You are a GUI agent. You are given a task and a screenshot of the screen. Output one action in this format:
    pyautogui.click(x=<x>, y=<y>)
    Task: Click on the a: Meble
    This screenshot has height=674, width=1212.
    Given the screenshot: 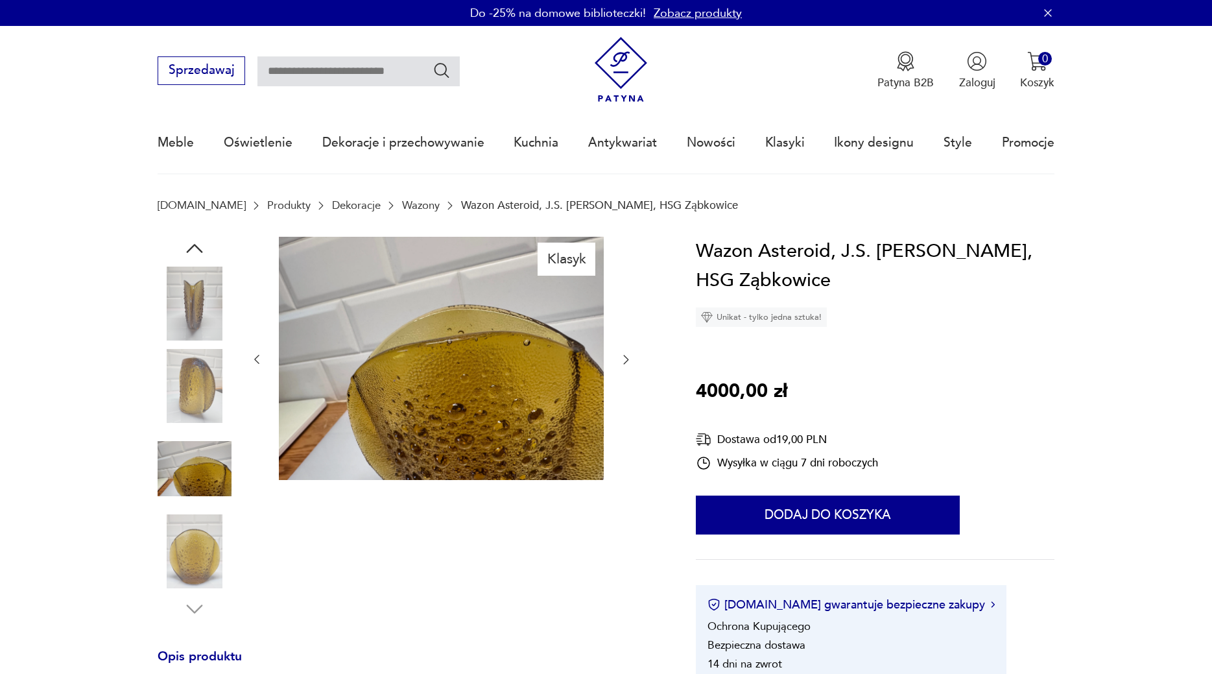 What is the action you would take?
    pyautogui.click(x=176, y=143)
    